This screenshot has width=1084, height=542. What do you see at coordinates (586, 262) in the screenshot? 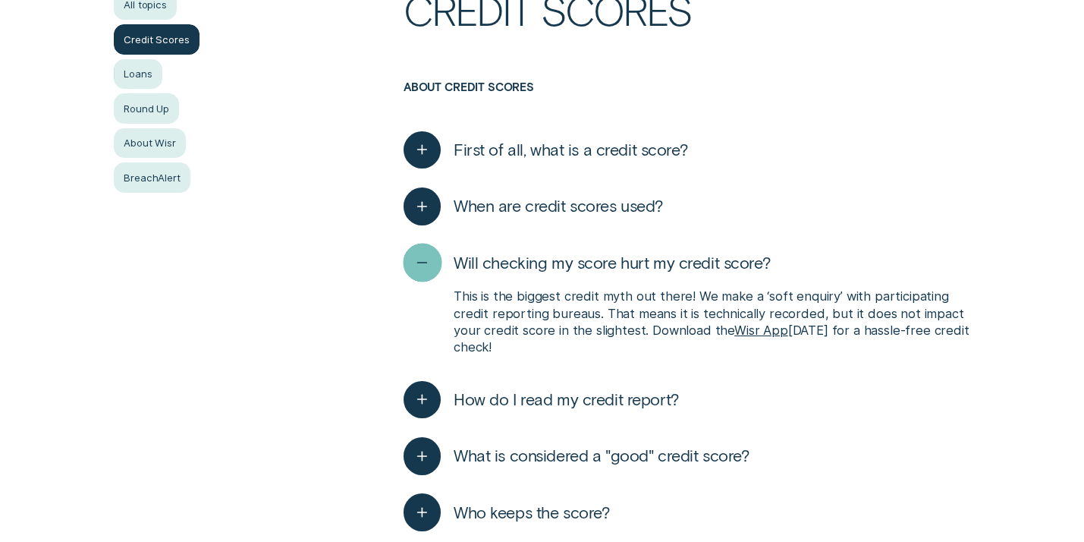
I see `button: Will checking my score hurt my credit score?` at bounding box center [586, 262].